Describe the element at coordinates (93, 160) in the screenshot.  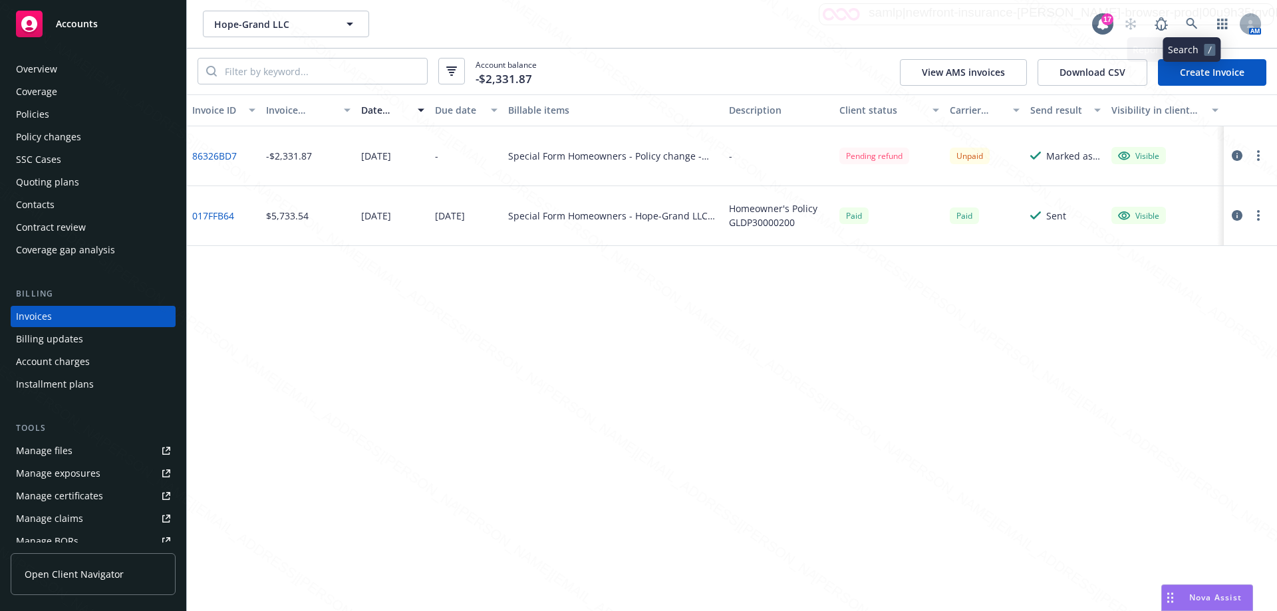
I see `a: SSC Cases` at that location.